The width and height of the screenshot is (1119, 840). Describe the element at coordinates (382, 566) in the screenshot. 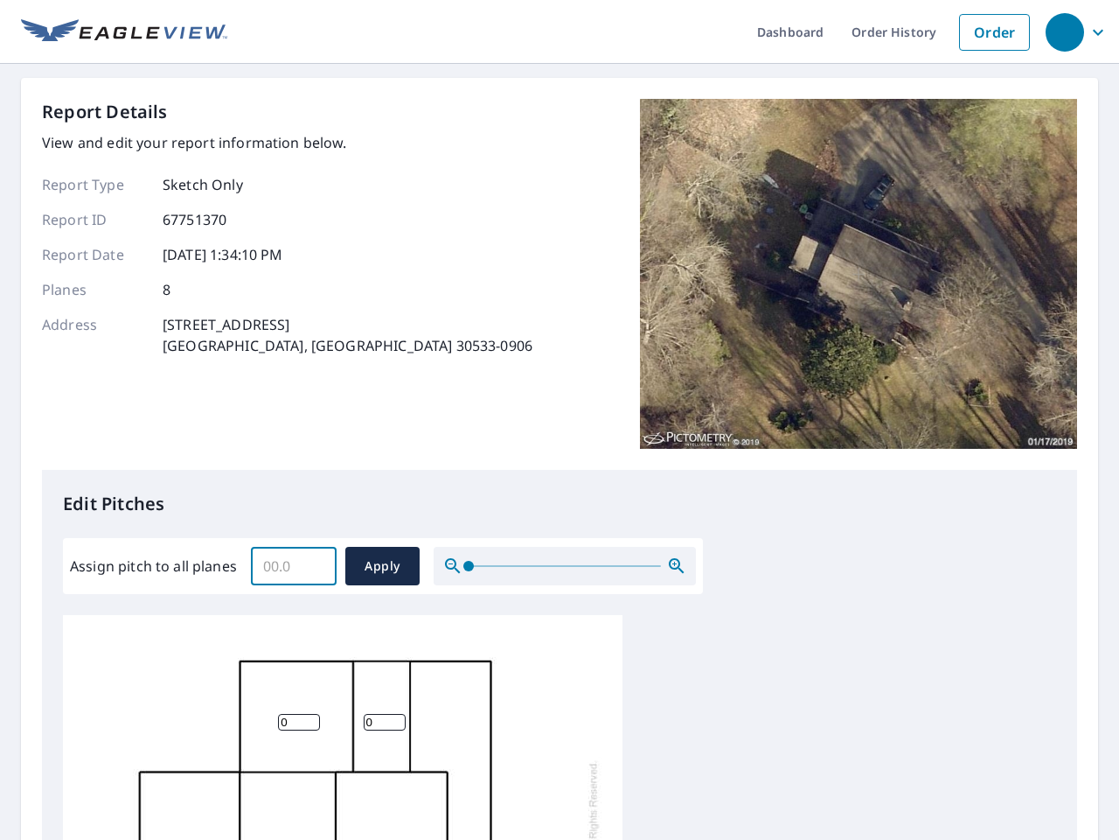

I see `button: Apply` at that location.